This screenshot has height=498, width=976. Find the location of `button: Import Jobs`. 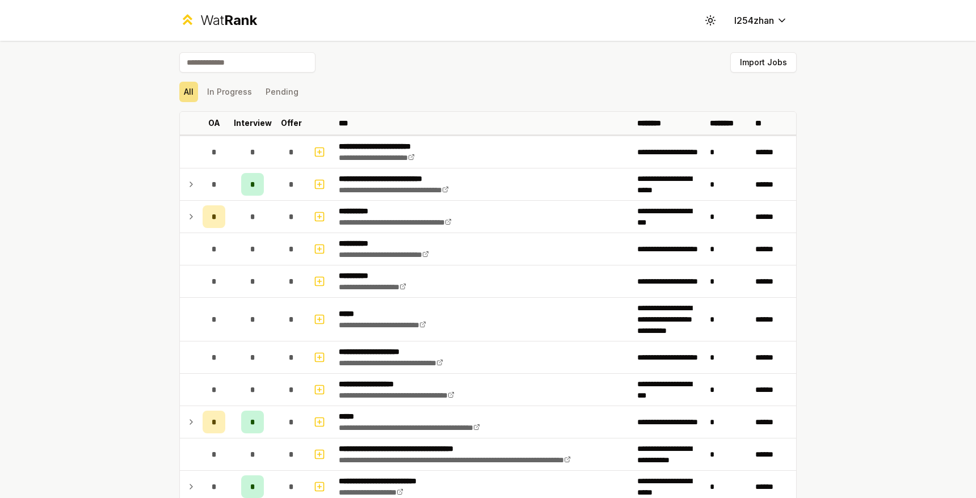

button: Import Jobs is located at coordinates (764, 62).